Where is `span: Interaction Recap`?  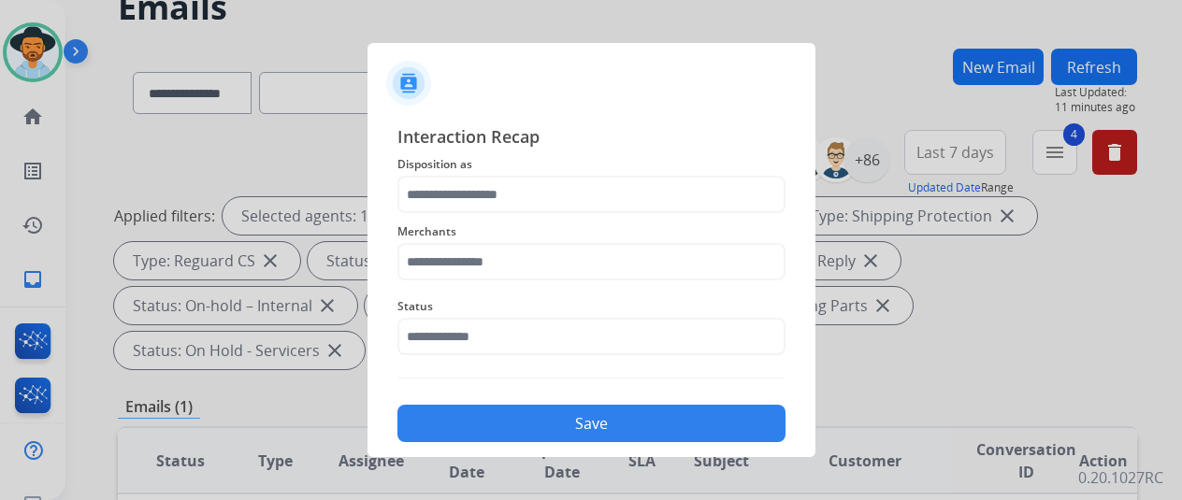
span: Interaction Recap is located at coordinates (591, 138).